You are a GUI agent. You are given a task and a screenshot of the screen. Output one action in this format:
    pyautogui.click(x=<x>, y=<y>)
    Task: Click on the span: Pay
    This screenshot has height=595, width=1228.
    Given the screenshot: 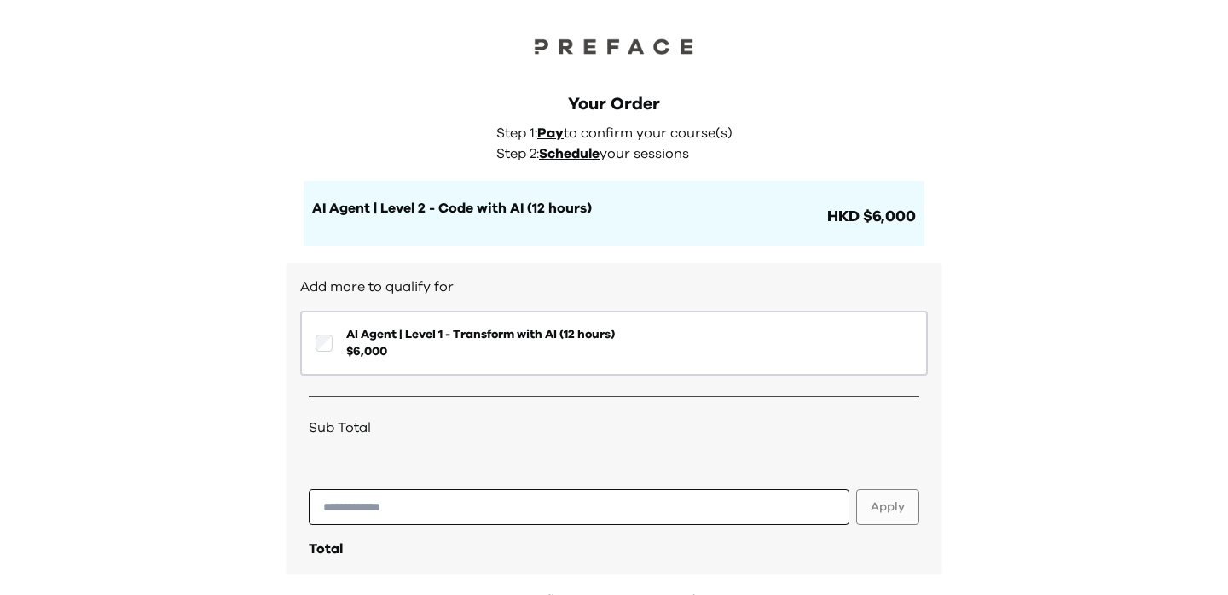 What is the action you would take?
    pyautogui.click(x=550, y=133)
    